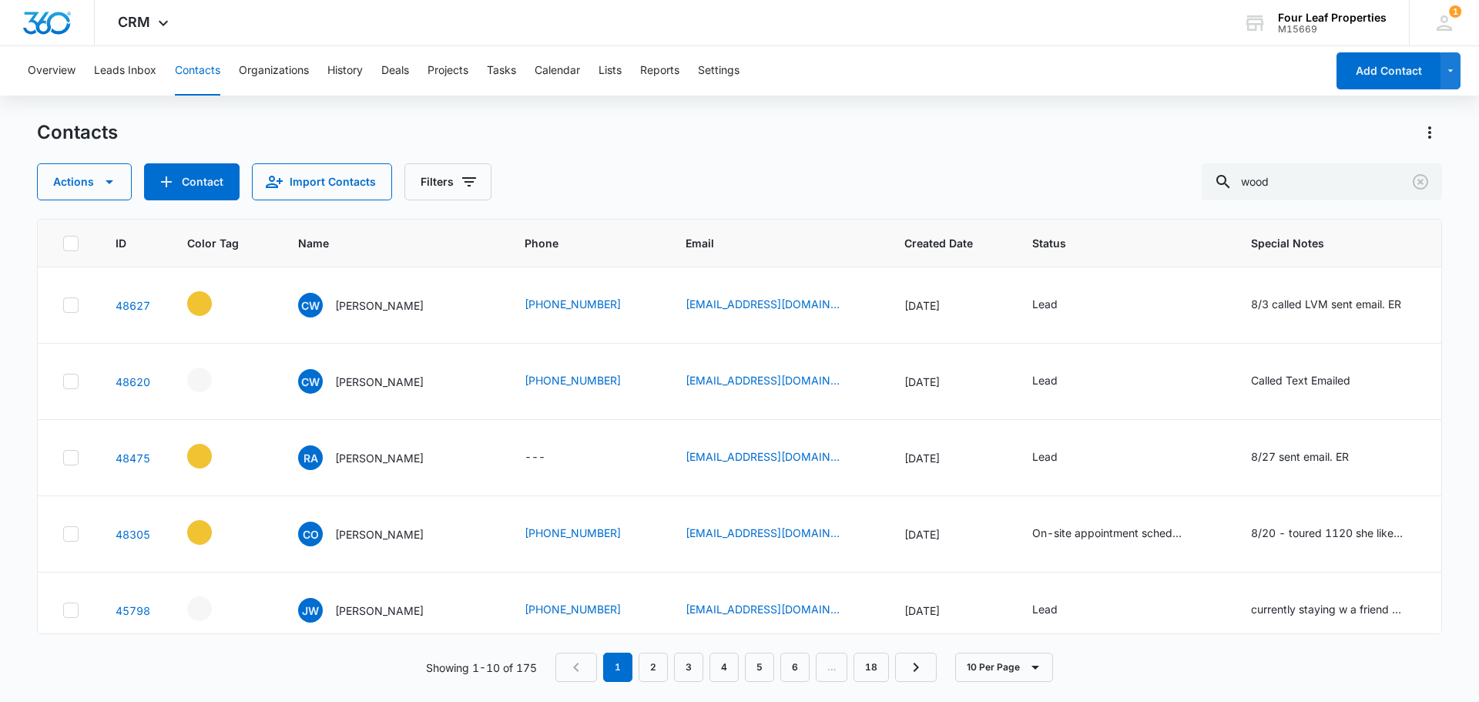 This screenshot has height=702, width=1479. Describe the element at coordinates (310, 534) in the screenshot. I see `span: CO` at that location.